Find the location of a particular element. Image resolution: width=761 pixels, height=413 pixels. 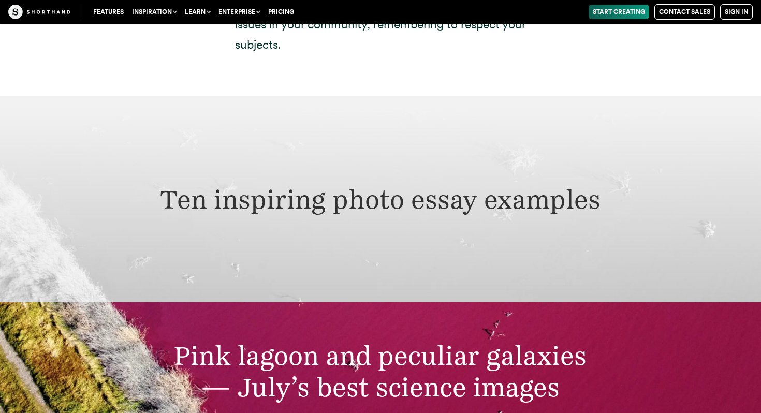

button: Enterprise is located at coordinates (239, 12).